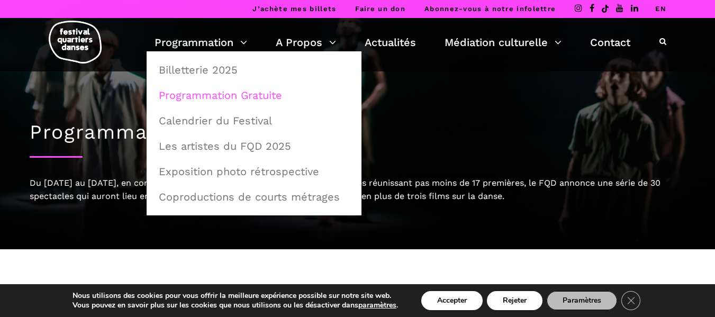 Image resolution: width=715 pixels, height=317 pixels. What do you see at coordinates (254, 95) in the screenshot?
I see `a: Programmation Gratuite` at bounding box center [254, 95].